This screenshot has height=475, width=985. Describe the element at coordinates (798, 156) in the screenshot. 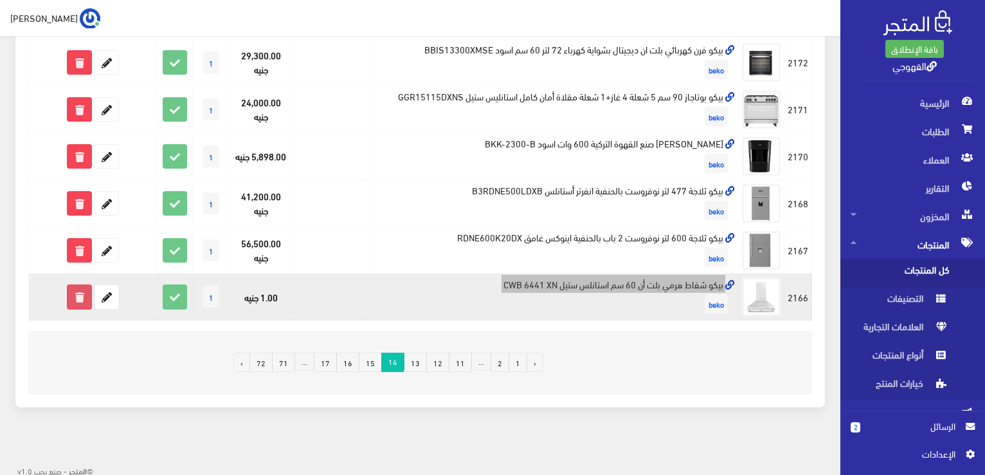

I see `td: 2170` at that location.